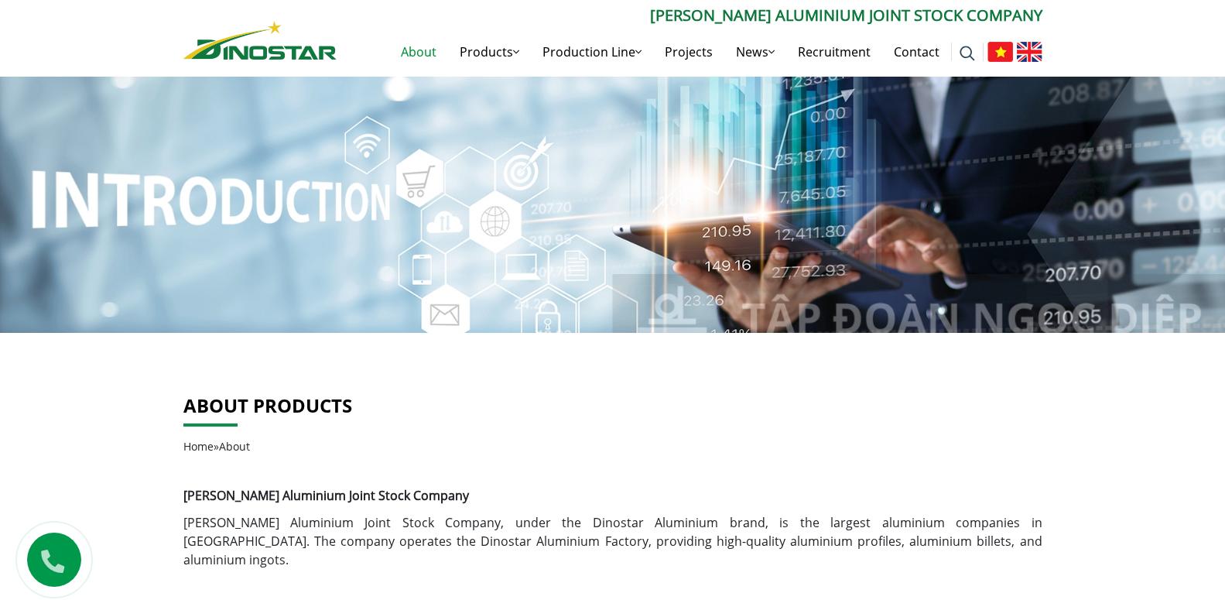 The height and width of the screenshot is (600, 1225). I want to click on img: search, so click(968, 53).